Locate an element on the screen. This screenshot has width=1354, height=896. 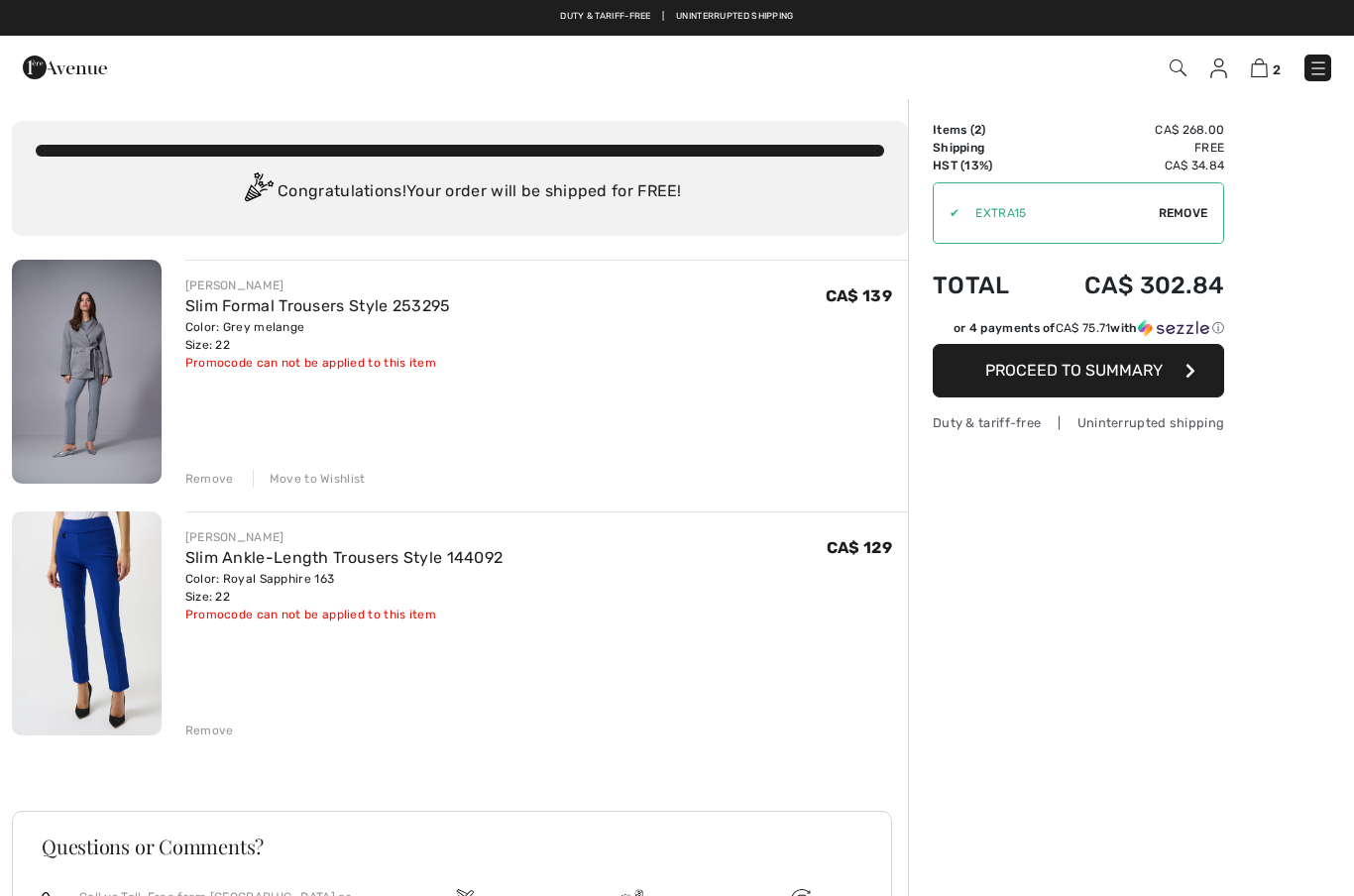
div: Move to Wishlist is located at coordinates (309, 479).